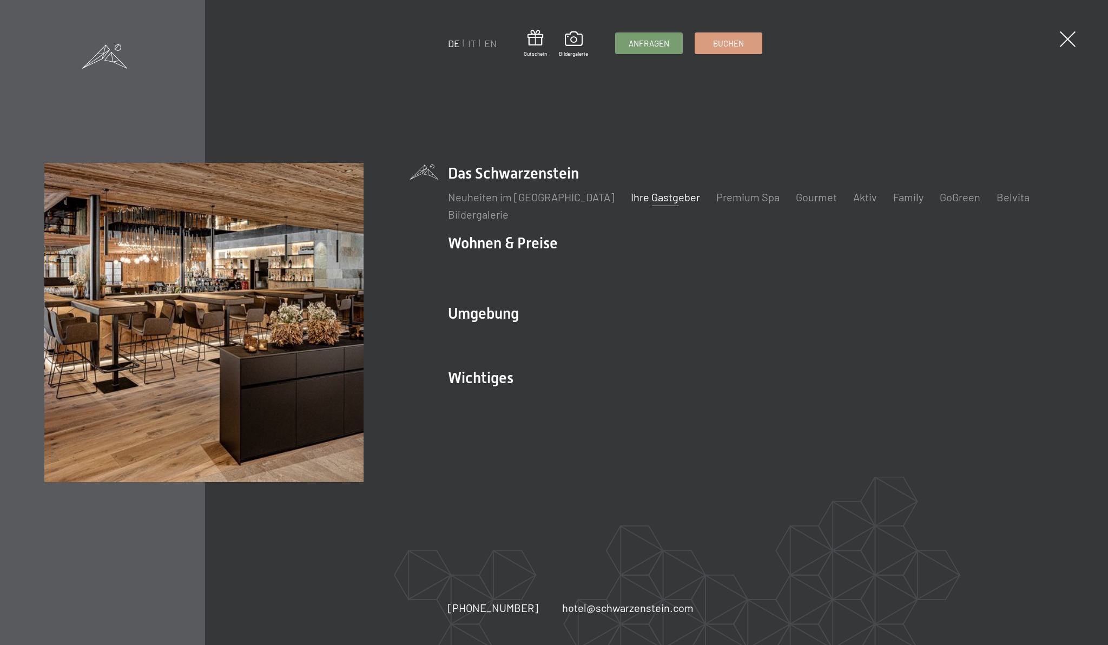  What do you see at coordinates (628, 608) in the screenshot?
I see `a: hotel@schwarzenstein.com` at bounding box center [628, 608].